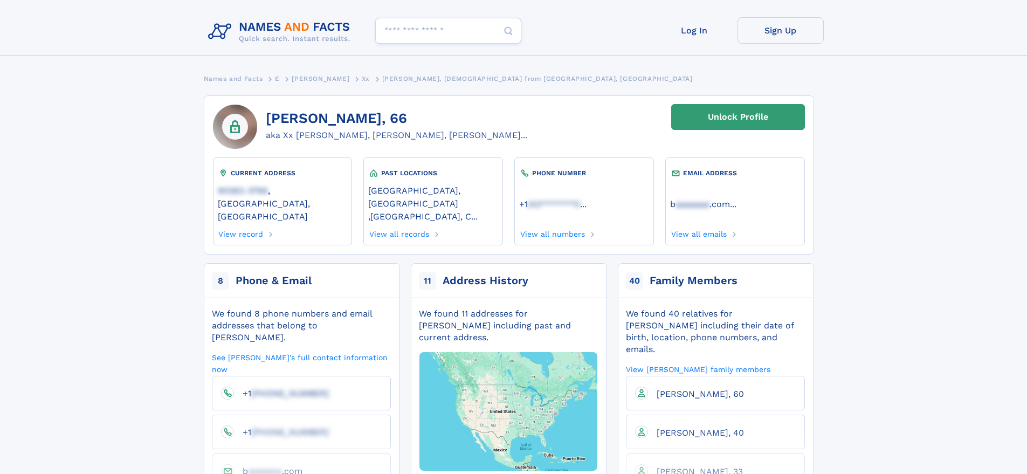 The width and height of the screenshot is (1027, 474). What do you see at coordinates (738, 117) in the screenshot?
I see `a: Unlock Profile` at bounding box center [738, 117].